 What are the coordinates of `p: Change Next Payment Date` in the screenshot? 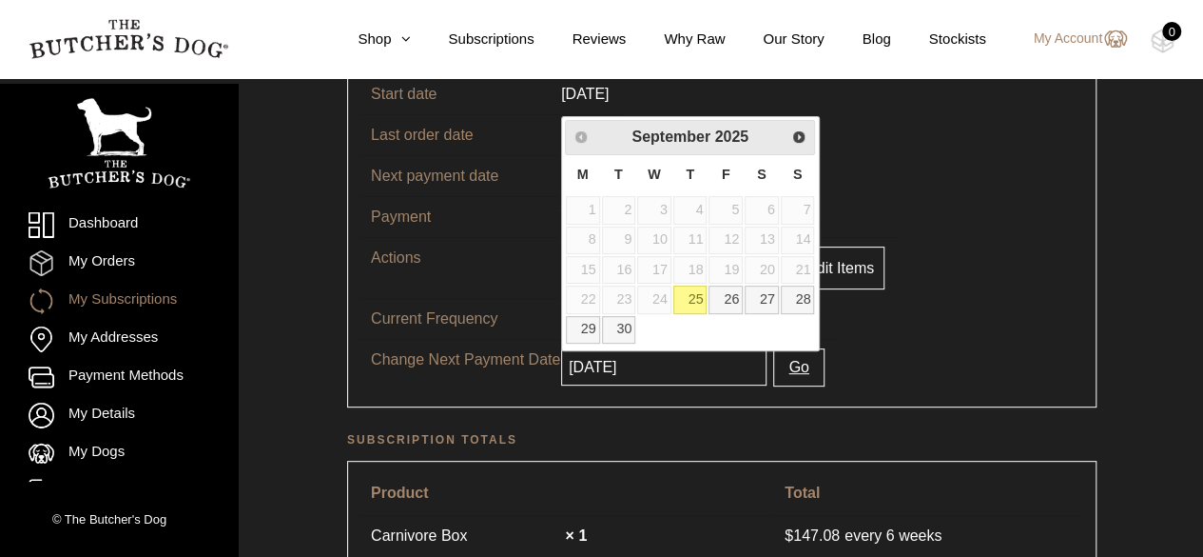 It's located at (466, 360).